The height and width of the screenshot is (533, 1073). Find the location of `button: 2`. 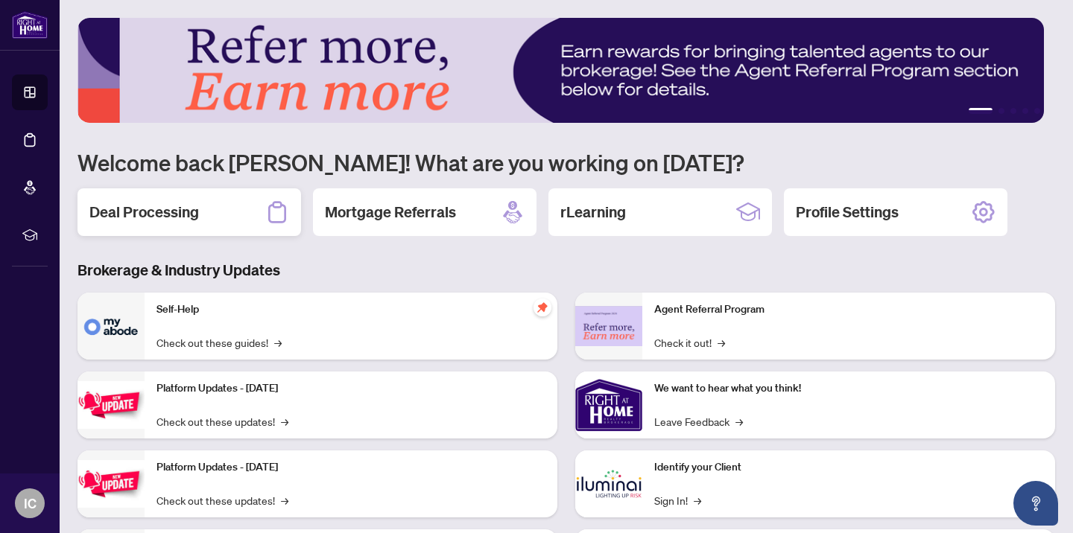

button: 2 is located at coordinates (1001, 111).